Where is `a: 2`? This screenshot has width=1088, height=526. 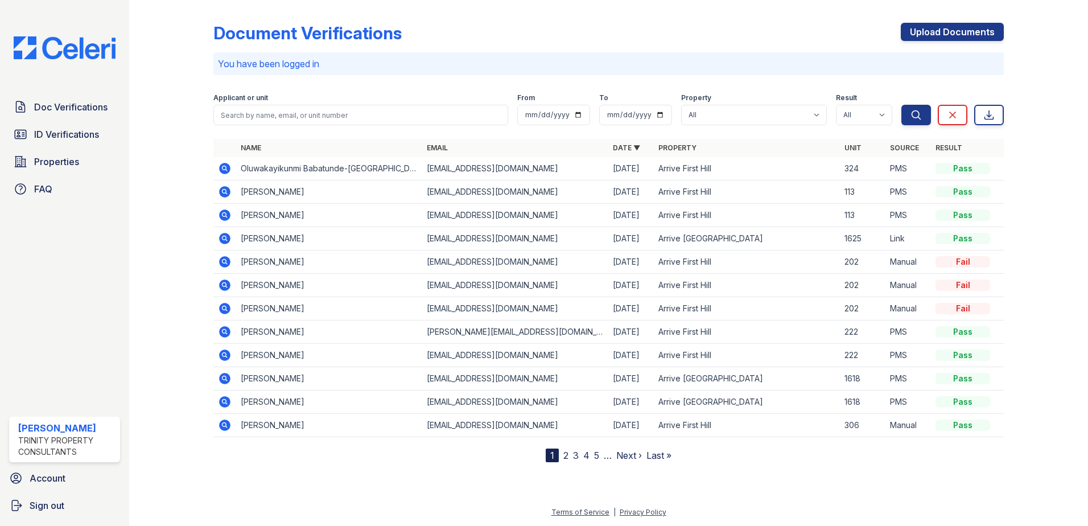 a: 2 is located at coordinates (565, 455).